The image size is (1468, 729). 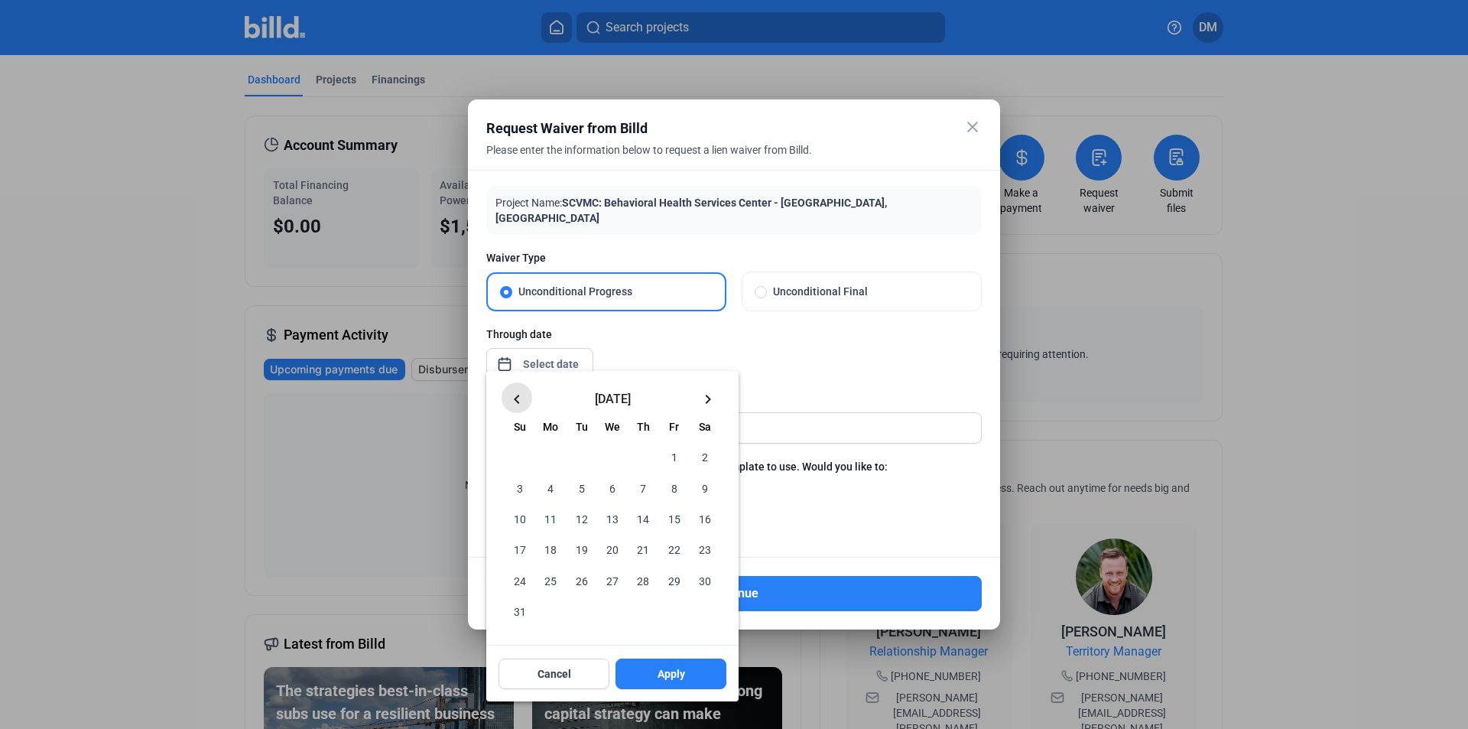 What do you see at coordinates (612, 427) in the screenshot?
I see `span: We` at bounding box center [612, 427].